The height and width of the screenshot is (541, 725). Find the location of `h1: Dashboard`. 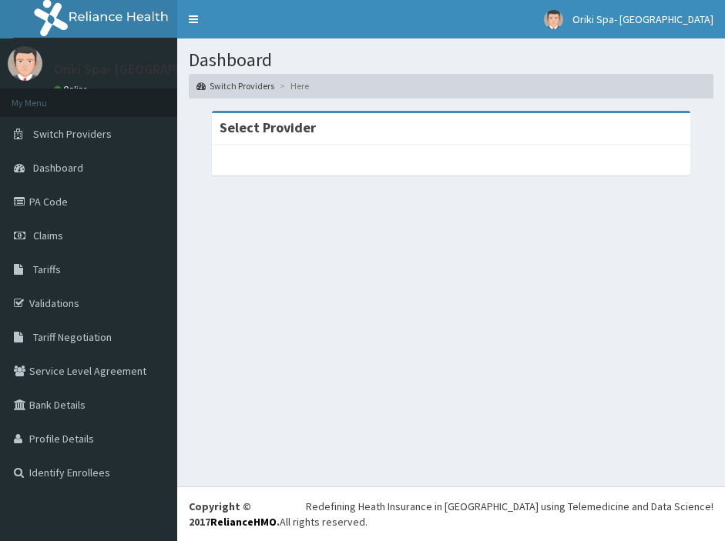

h1: Dashboard is located at coordinates (451, 60).